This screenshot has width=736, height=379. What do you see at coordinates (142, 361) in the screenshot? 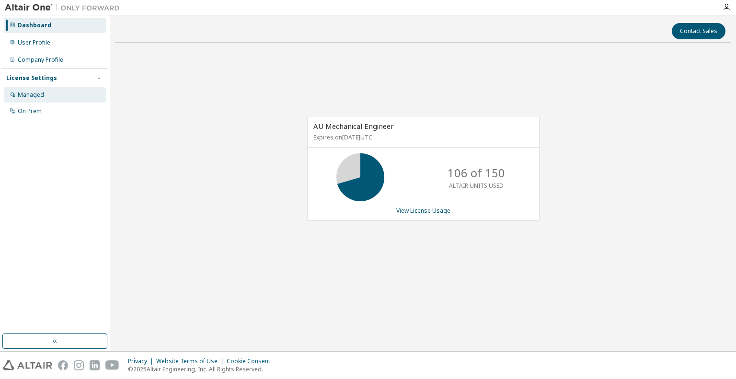
I see `div: Privacy` at bounding box center [142, 361].